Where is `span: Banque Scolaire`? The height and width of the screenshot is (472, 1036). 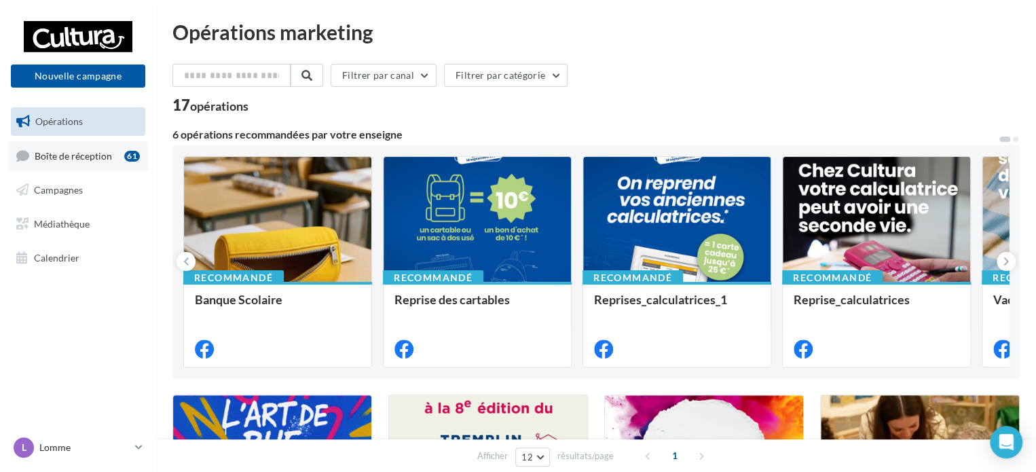 span: Banque Scolaire is located at coordinates (238, 299).